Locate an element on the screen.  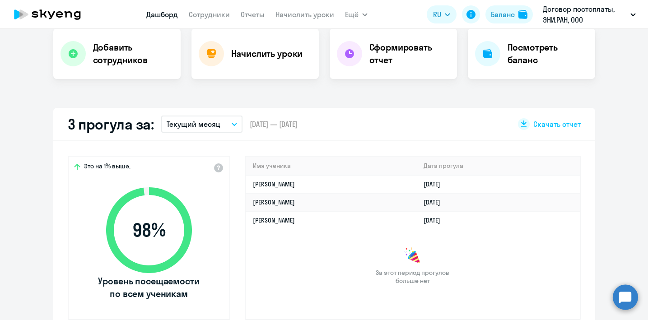
span: Уровень посещаемости по всем ученикам is located at coordinates (149, 288).